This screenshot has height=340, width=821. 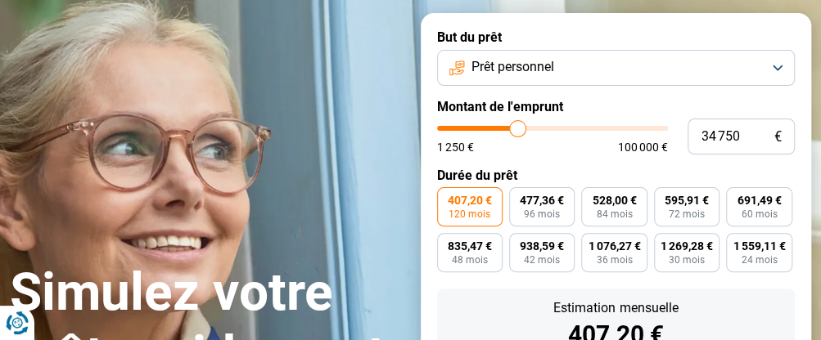 What do you see at coordinates (615, 201) in the screenshot?
I see `span: 528,00 €` at bounding box center [615, 201].